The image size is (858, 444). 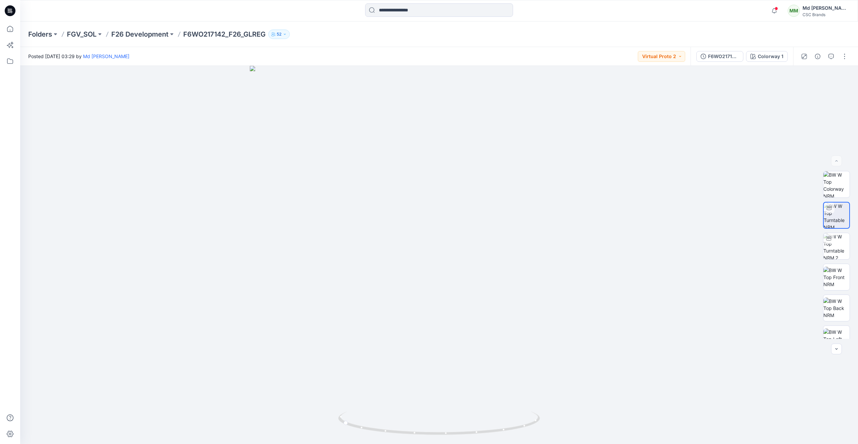 I want to click on button: Details, so click(x=818, y=56).